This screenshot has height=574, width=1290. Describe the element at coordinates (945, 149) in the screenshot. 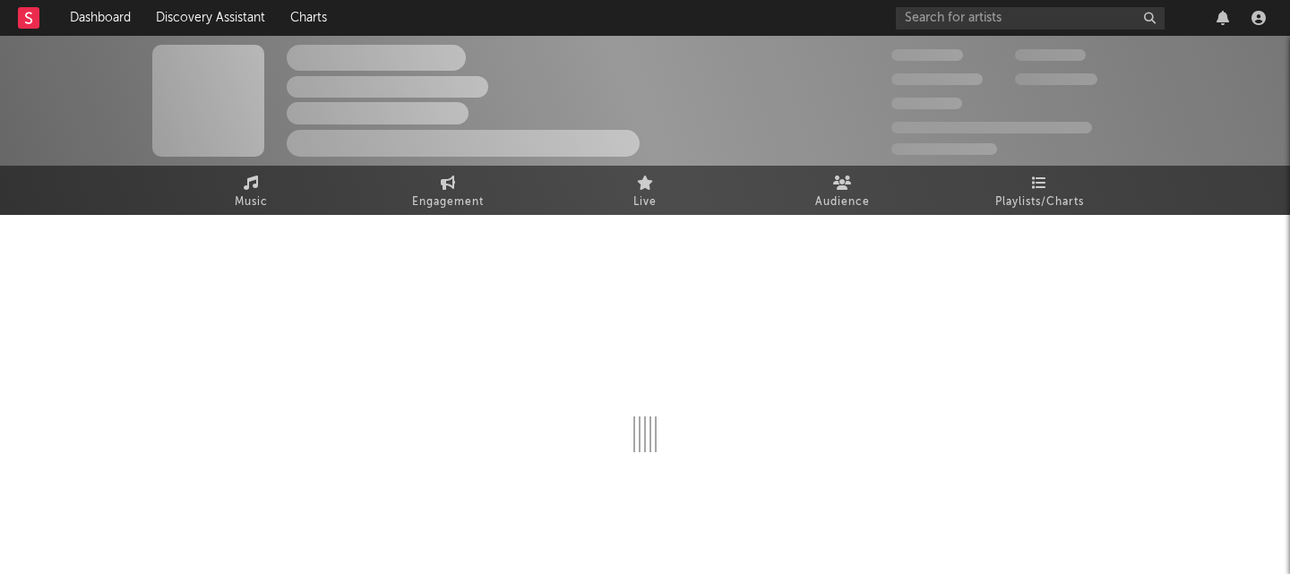

I see `span: Jump Score: 85.0` at that location.